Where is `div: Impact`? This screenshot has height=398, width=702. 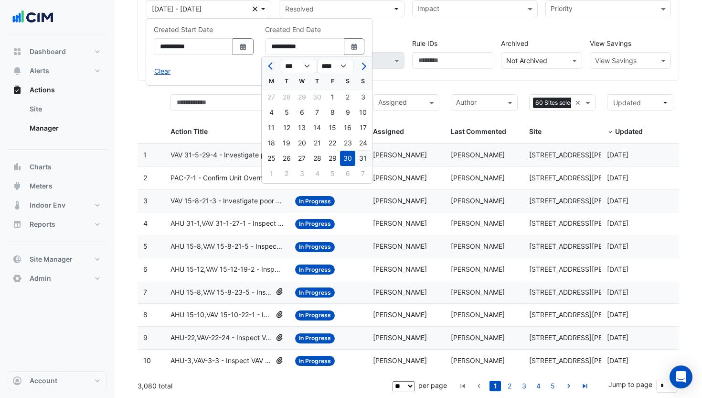 div: Impact is located at coordinates (428, 10).